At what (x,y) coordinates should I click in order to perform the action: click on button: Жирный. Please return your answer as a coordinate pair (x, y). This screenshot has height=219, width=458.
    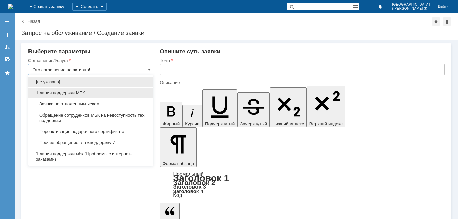
    Looking at the image, I should click on (171, 114).